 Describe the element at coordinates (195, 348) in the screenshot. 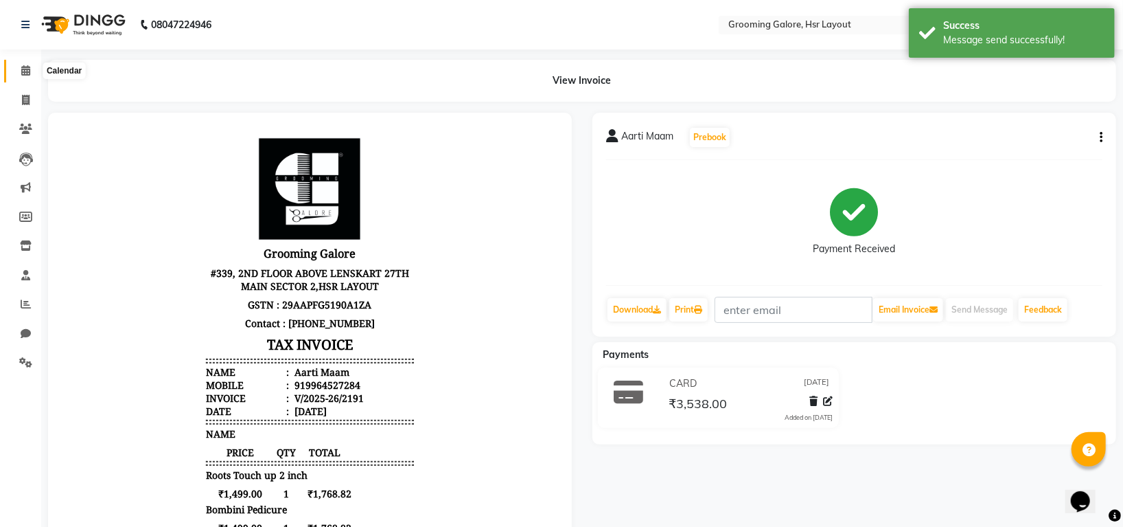

I see `span: Roots Touch up 2 inch` at that location.